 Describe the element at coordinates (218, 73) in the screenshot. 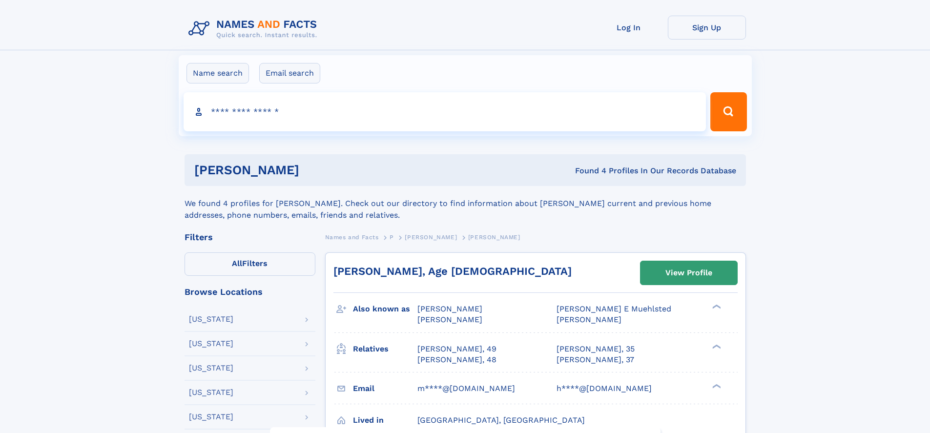

I see `label: Name search` at that location.